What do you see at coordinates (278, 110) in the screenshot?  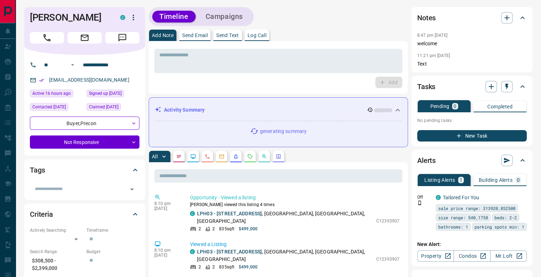 I see `div: Activity Summary` at bounding box center [278, 110].